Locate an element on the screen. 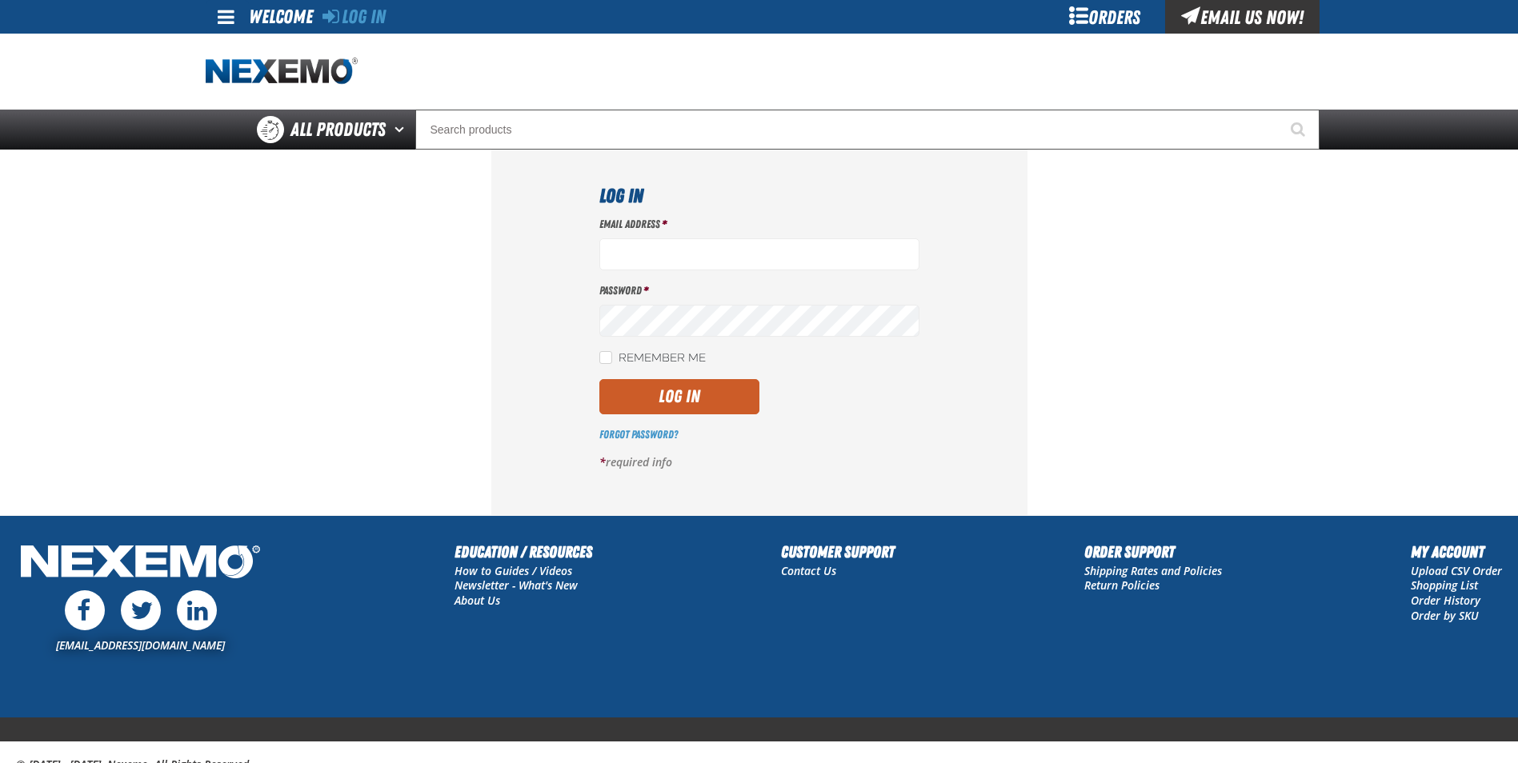 Image resolution: width=1518 pixels, height=763 pixels. a: Forgot Password? is located at coordinates (639, 435).